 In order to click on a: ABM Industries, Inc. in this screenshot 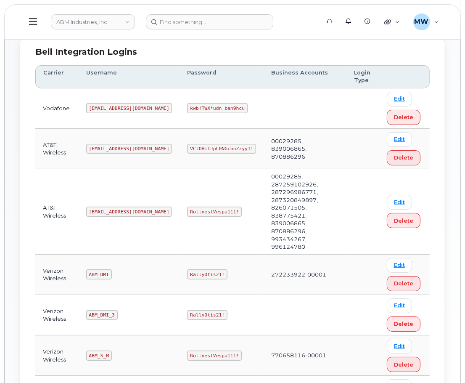, I will do `click(93, 22)`.